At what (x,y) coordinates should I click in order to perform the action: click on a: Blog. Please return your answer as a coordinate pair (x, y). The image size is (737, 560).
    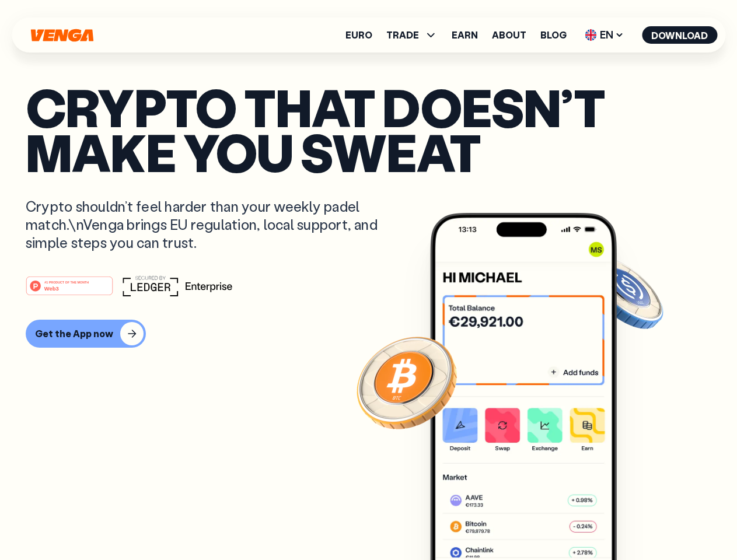
    Looking at the image, I should click on (553, 35).